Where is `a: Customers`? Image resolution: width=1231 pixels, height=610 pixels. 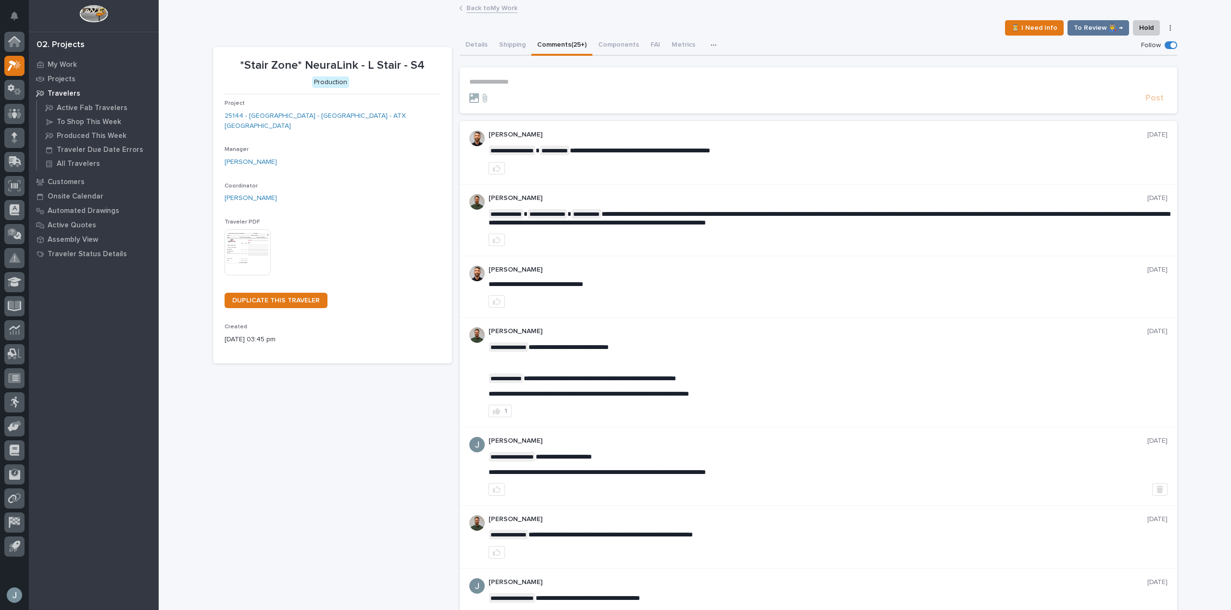
a: Customers is located at coordinates (94, 182).